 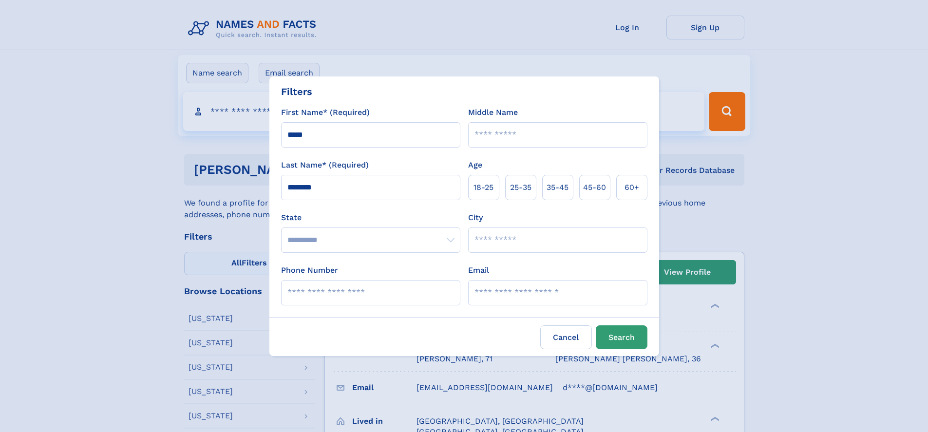 I want to click on span: 35‑45, so click(x=557, y=187).